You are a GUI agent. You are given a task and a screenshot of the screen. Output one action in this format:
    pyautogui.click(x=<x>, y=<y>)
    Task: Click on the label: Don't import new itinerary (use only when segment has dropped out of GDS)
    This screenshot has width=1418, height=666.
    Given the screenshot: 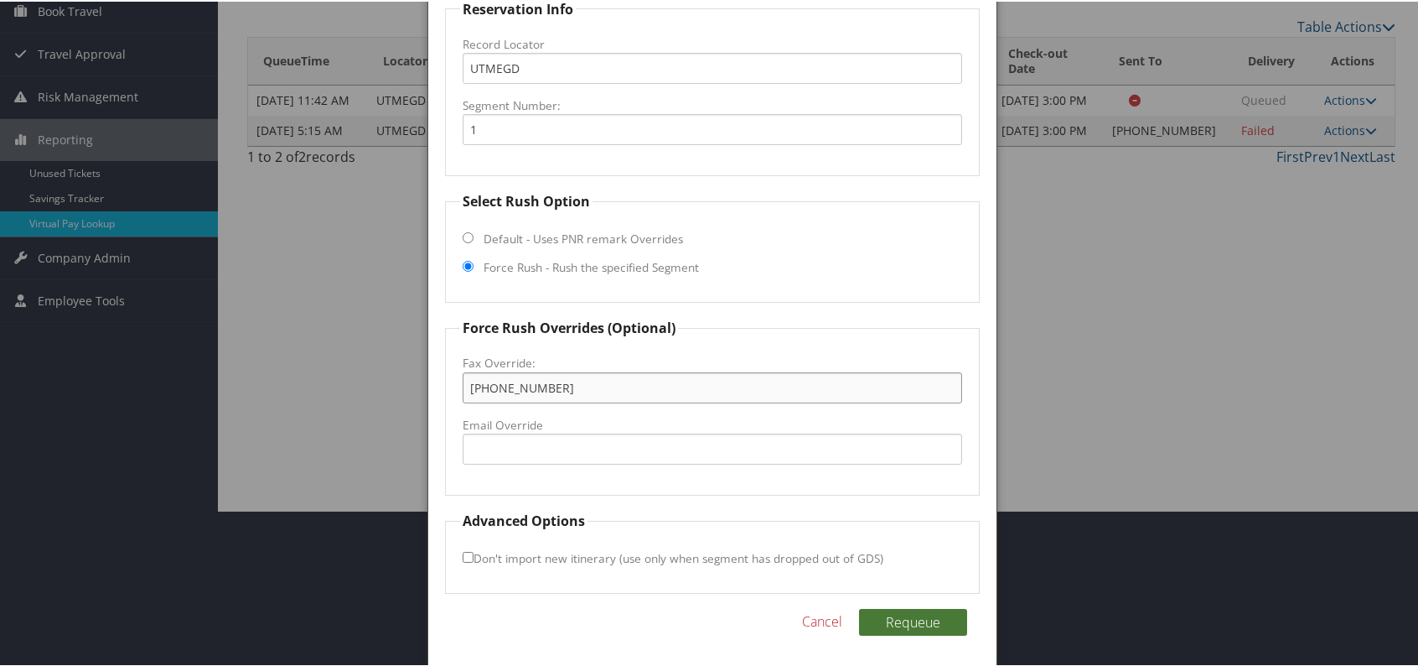 What is the action you would take?
    pyautogui.click(x=673, y=556)
    